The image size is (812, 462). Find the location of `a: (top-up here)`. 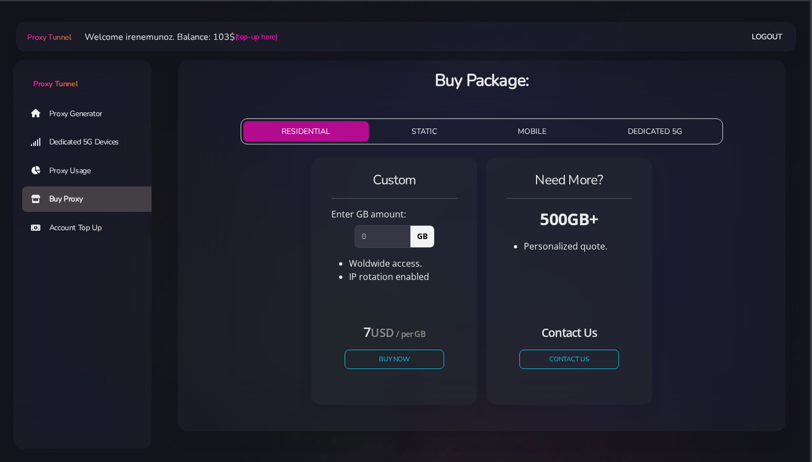

a: (top-up here) is located at coordinates (256, 37).